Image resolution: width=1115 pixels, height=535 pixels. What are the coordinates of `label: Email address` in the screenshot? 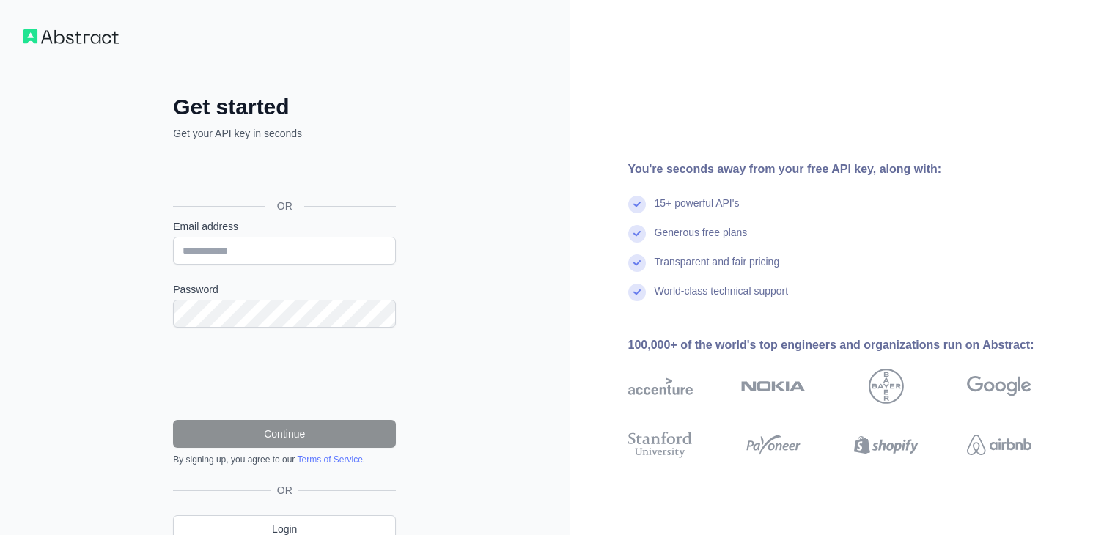 It's located at (284, 227).